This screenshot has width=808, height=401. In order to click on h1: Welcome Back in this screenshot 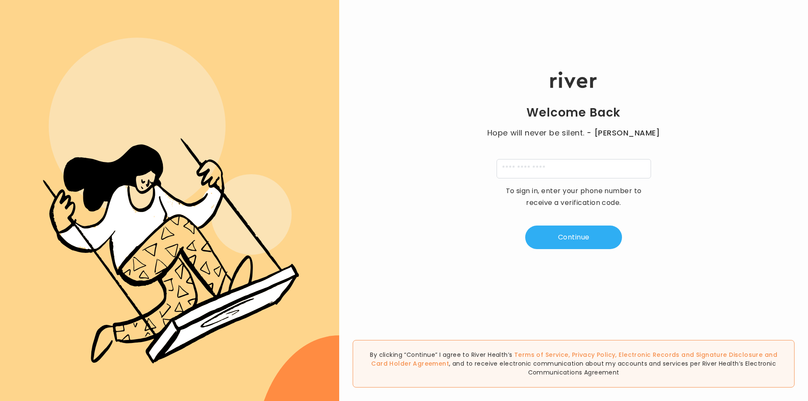, I will do `click(573, 113)`.